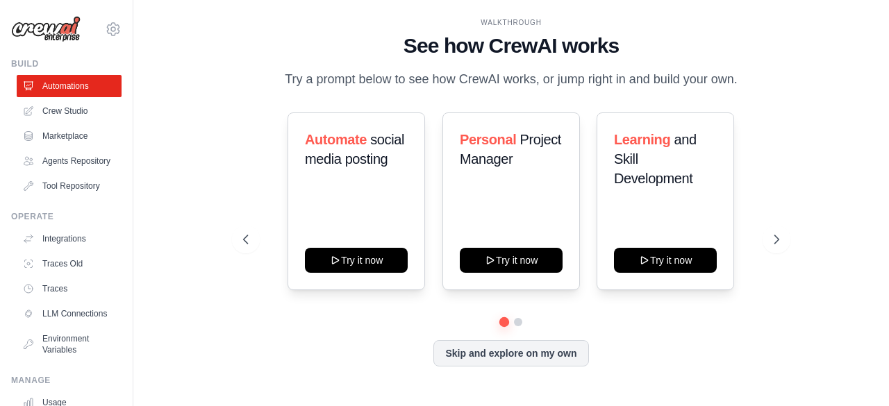  What do you see at coordinates (69, 86) in the screenshot?
I see `a: Automations` at bounding box center [69, 86].